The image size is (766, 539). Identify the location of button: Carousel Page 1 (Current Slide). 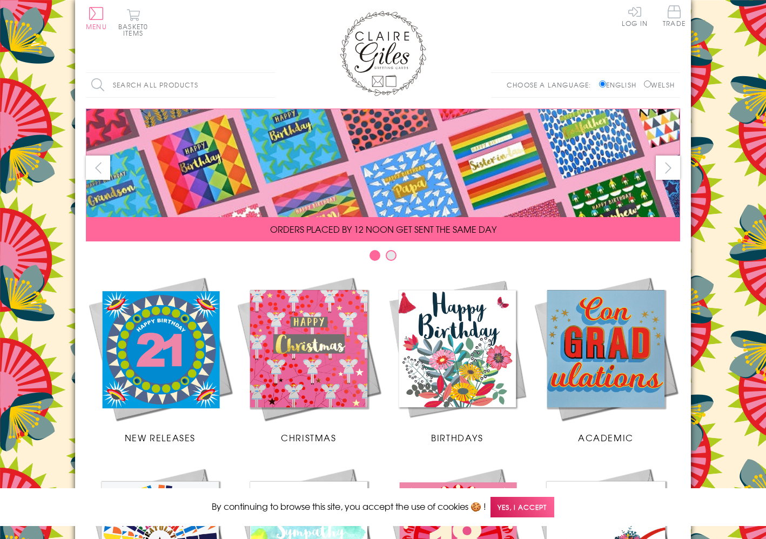
(375, 256).